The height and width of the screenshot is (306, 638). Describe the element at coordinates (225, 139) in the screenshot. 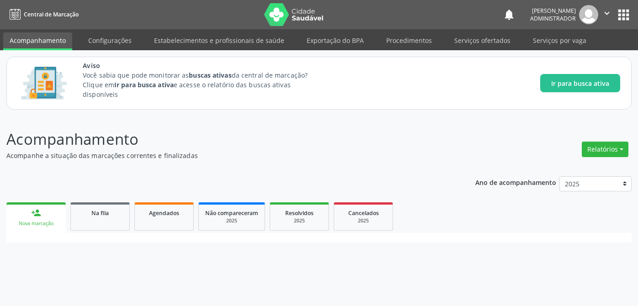

I see `p: Acompanhamento` at that location.